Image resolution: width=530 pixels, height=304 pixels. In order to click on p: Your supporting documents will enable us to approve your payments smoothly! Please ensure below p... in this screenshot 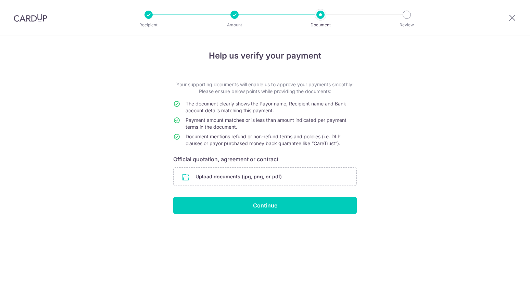, I will do `click(265, 88)`.